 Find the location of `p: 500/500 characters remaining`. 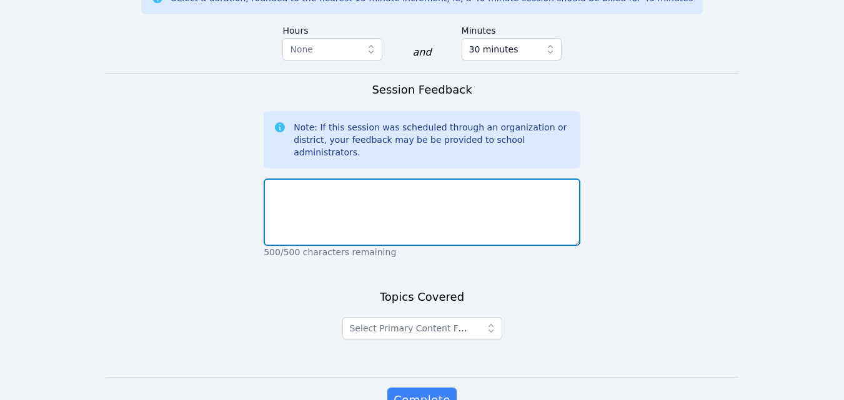

p: 500/500 characters remaining is located at coordinates (422, 252).